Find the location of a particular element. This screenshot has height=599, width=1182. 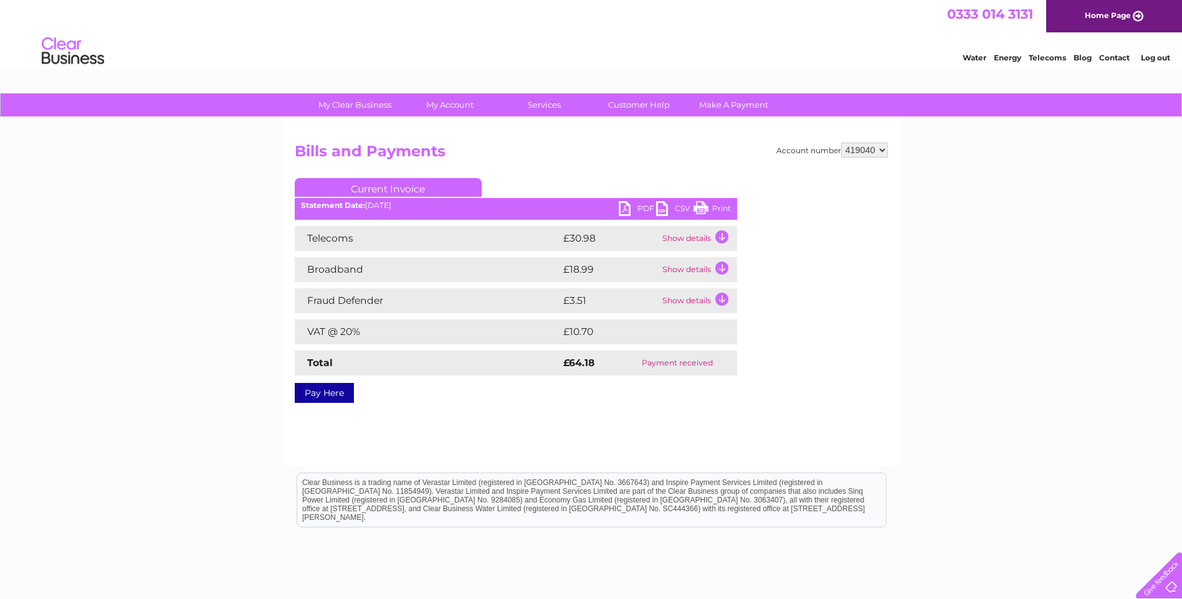

a: Energy is located at coordinates (1007, 57).